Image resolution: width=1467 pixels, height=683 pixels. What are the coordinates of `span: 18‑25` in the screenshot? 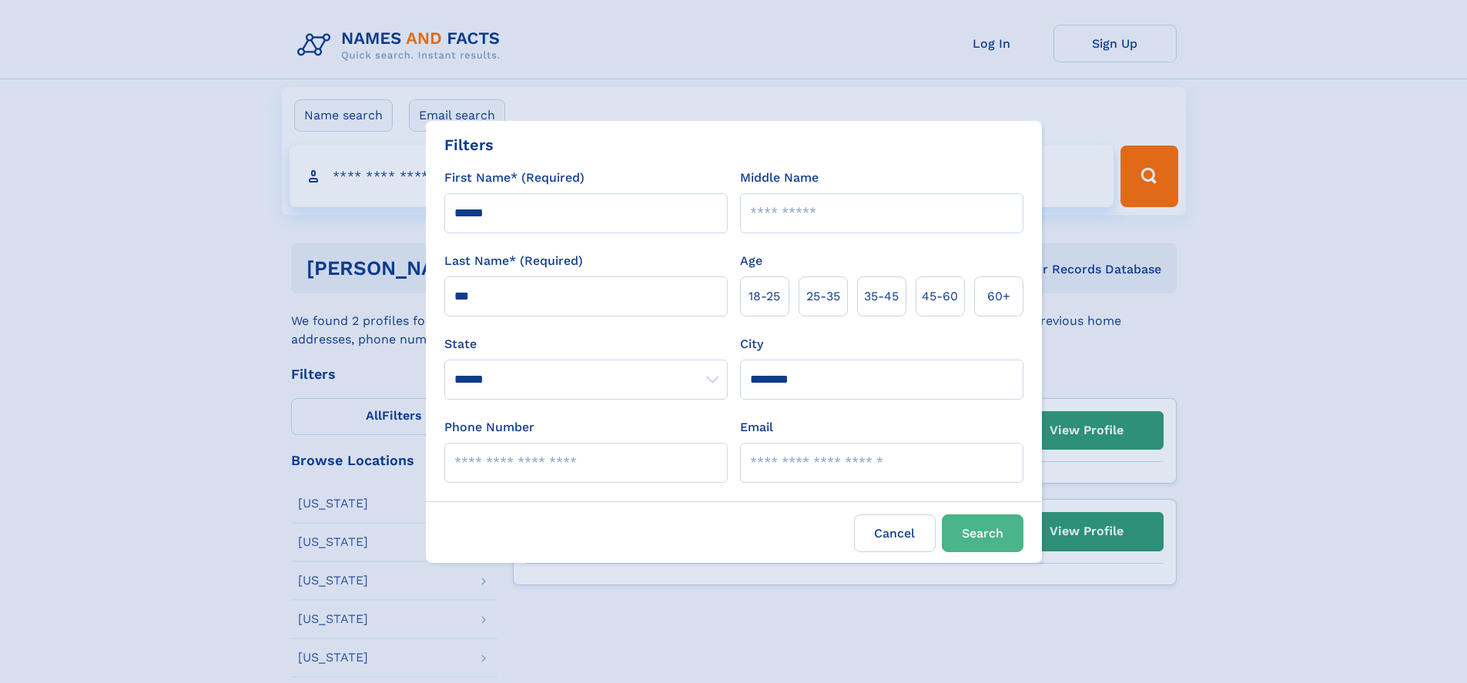 It's located at (764, 296).